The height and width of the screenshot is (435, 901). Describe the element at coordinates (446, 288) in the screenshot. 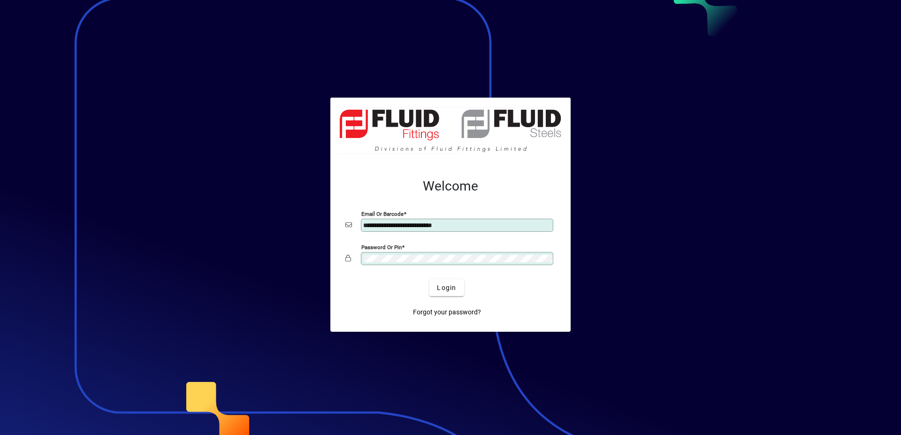

I see `button: Login` at that location.